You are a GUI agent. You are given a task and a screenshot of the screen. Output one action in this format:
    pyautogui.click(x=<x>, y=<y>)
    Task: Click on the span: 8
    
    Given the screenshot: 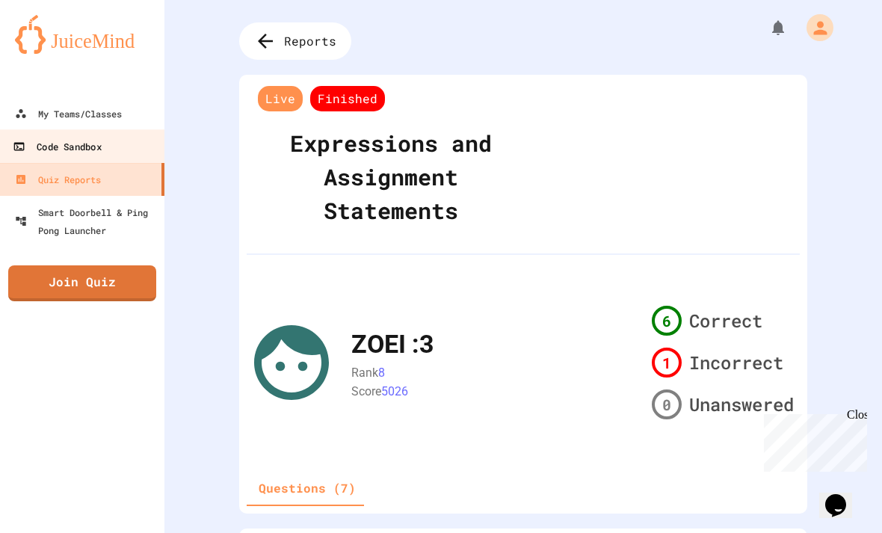 What is the action you would take?
    pyautogui.click(x=381, y=372)
    